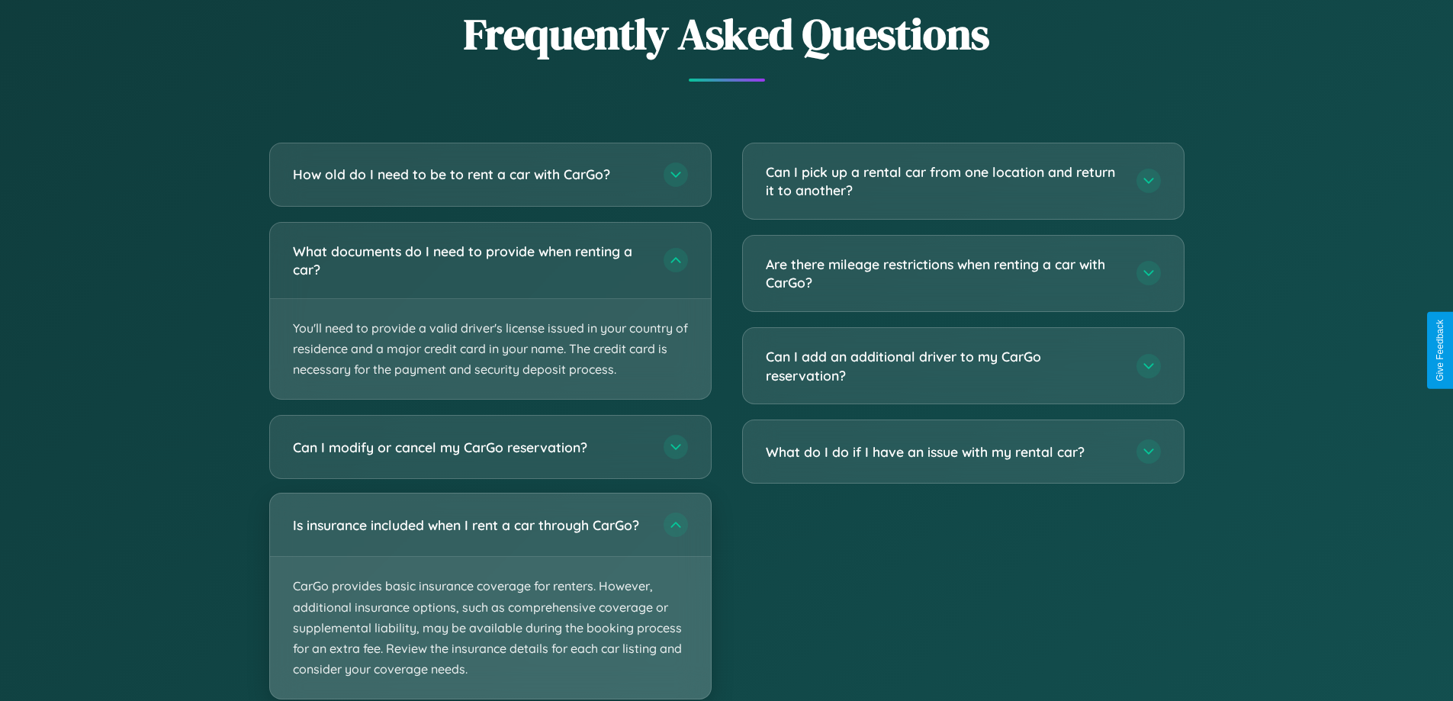  I want to click on h3: Can I pick up a rental car from one location and return it to another?, so click(943, 181).